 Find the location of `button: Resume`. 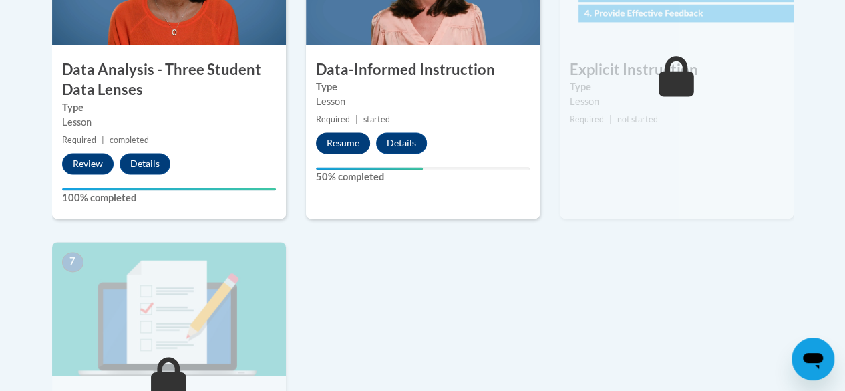

button: Resume is located at coordinates (343, 143).